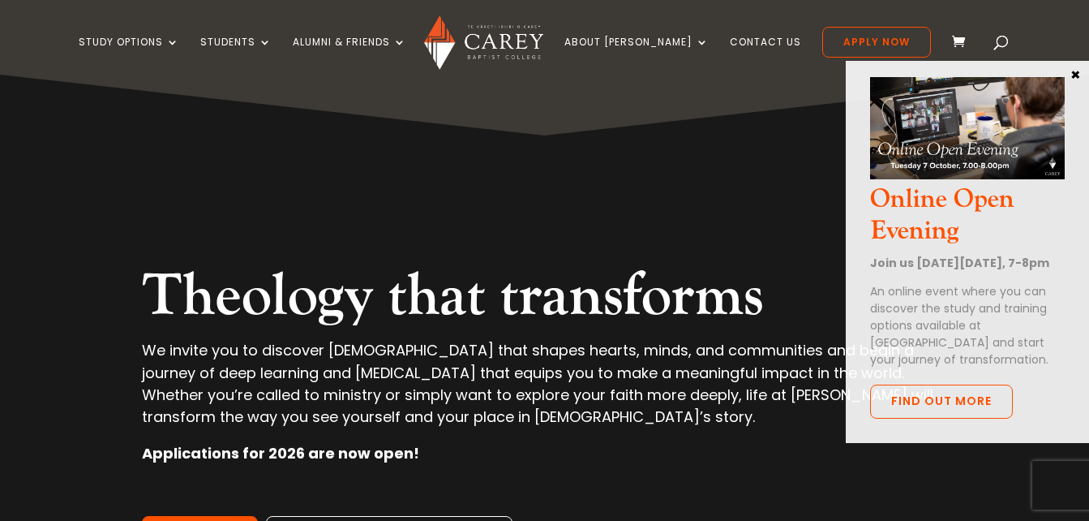 The width and height of the screenshot is (1089, 521). I want to click on a: Find out more, so click(941, 401).